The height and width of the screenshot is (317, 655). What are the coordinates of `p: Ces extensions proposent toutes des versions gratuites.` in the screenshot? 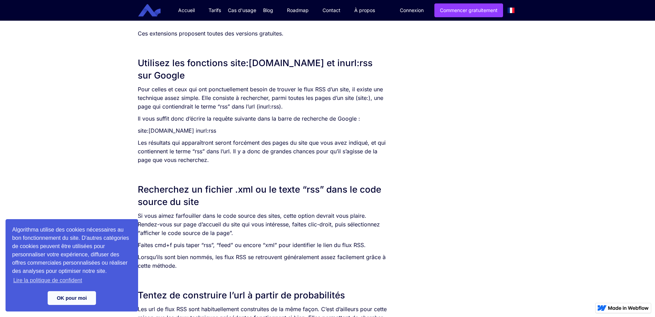 It's located at (263, 33).